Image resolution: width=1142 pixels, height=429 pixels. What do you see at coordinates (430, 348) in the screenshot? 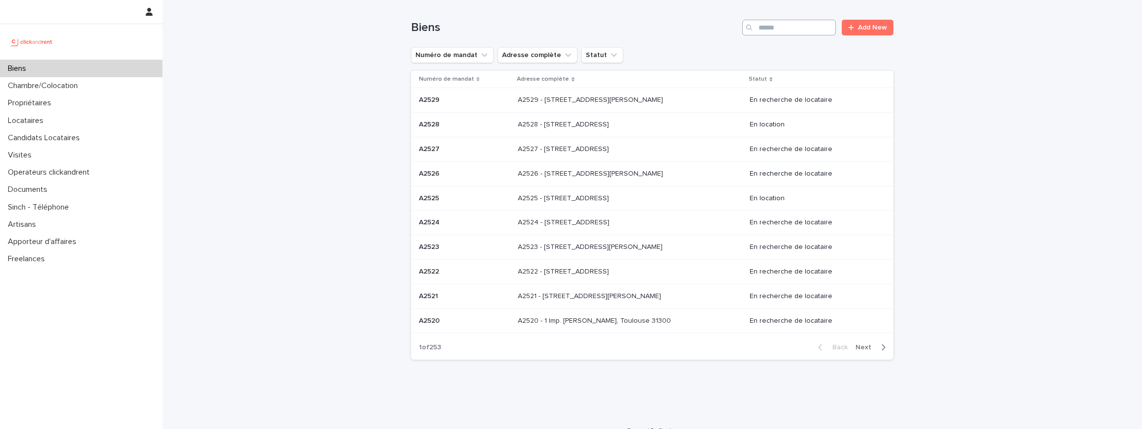
I see `p: 1 of 253` at bounding box center [430, 348].